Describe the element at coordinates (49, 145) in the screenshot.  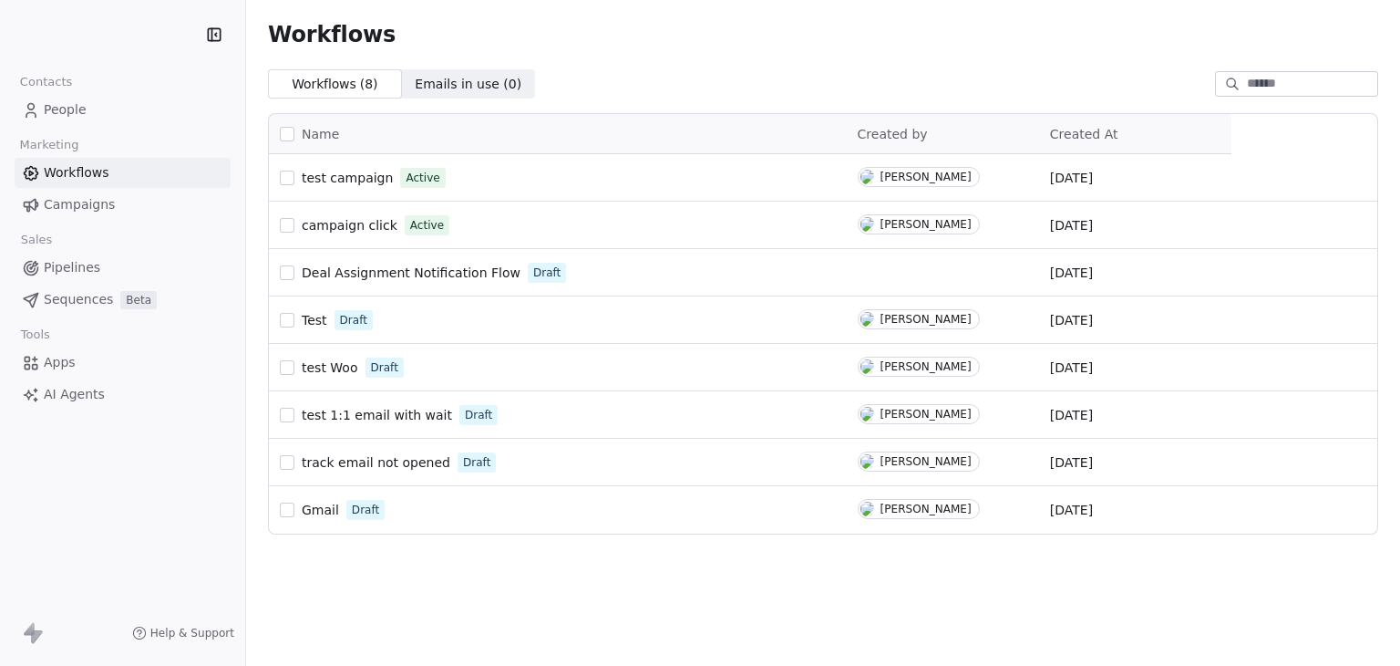
I see `span: Marketing` at that location.